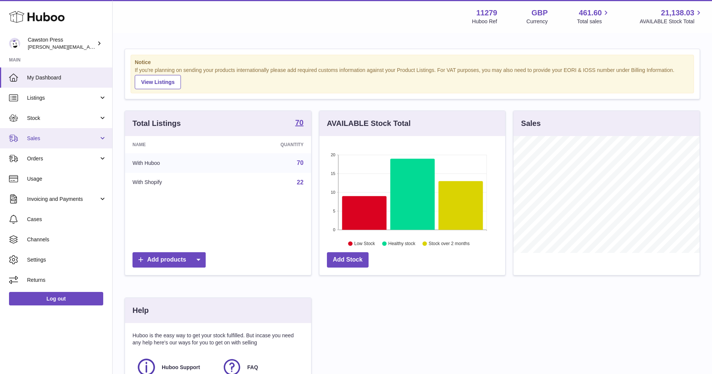 This screenshot has height=374, width=712. Describe the element at coordinates (671, 21) in the screenshot. I see `span: AVAILABLE Stock Total` at that location.